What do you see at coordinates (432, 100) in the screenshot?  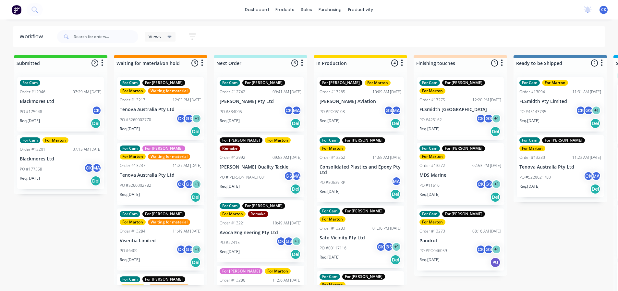 I see `div: Order #13275` at bounding box center [432, 100].